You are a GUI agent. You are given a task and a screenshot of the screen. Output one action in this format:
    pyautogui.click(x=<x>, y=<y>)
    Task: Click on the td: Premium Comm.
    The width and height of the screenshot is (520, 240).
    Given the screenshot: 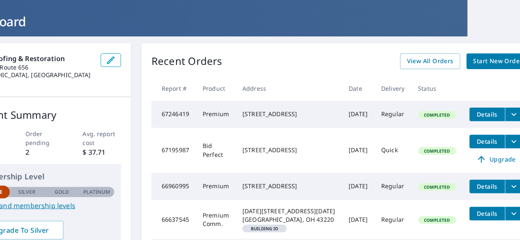 What is the action you would take?
    pyautogui.click(x=216, y=219)
    